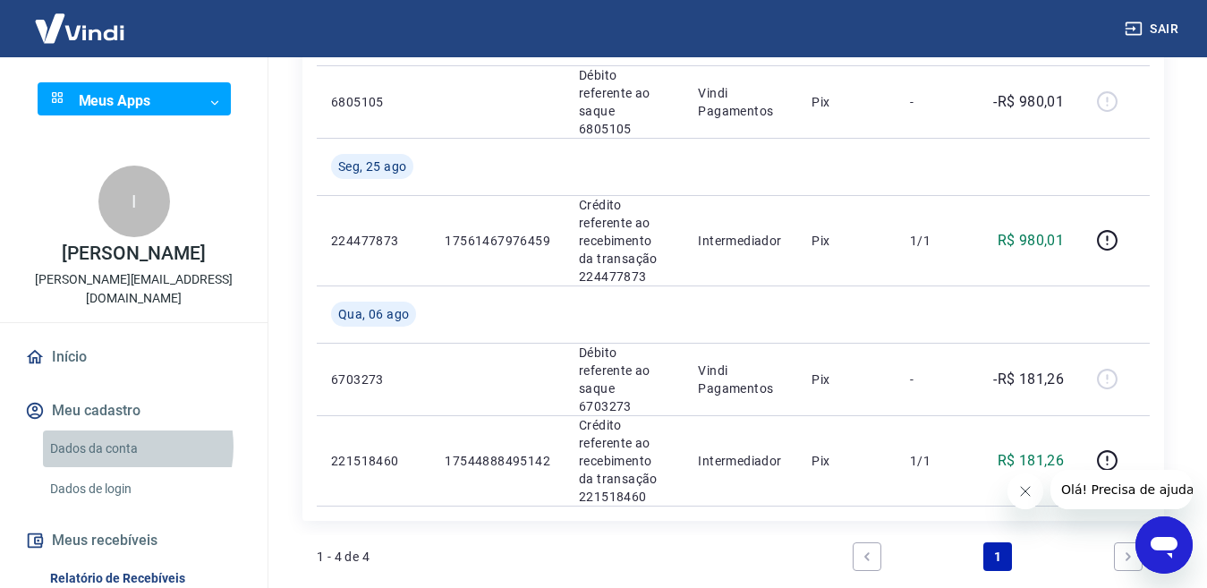 This screenshot has width=1207, height=588. What do you see at coordinates (1153, 29) in the screenshot?
I see `button: Sair` at bounding box center [1153, 29].